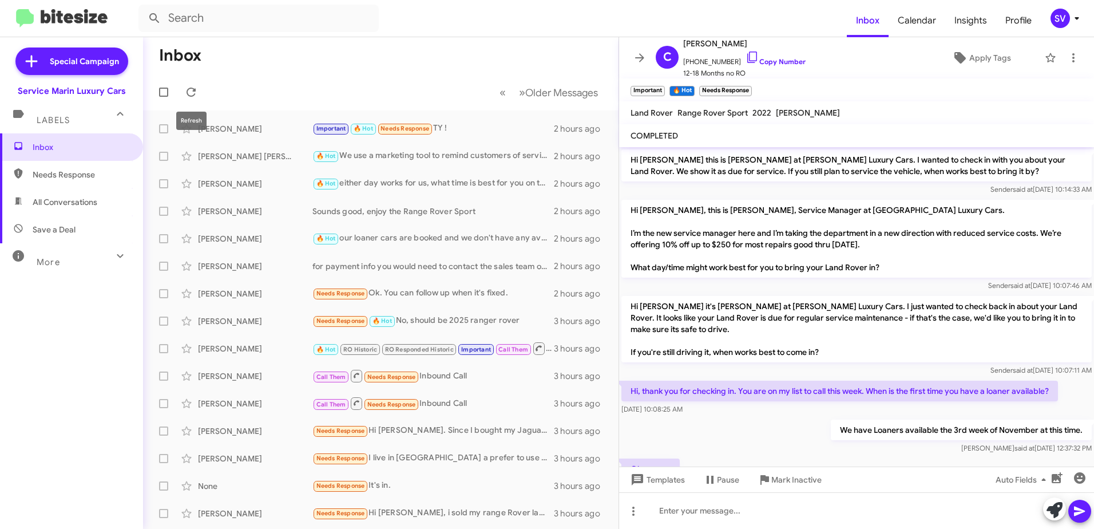 The width and height of the screenshot is (1094, 529). Describe the element at coordinates (790, 480) in the screenshot. I see `button: Mark Inactive` at that location.